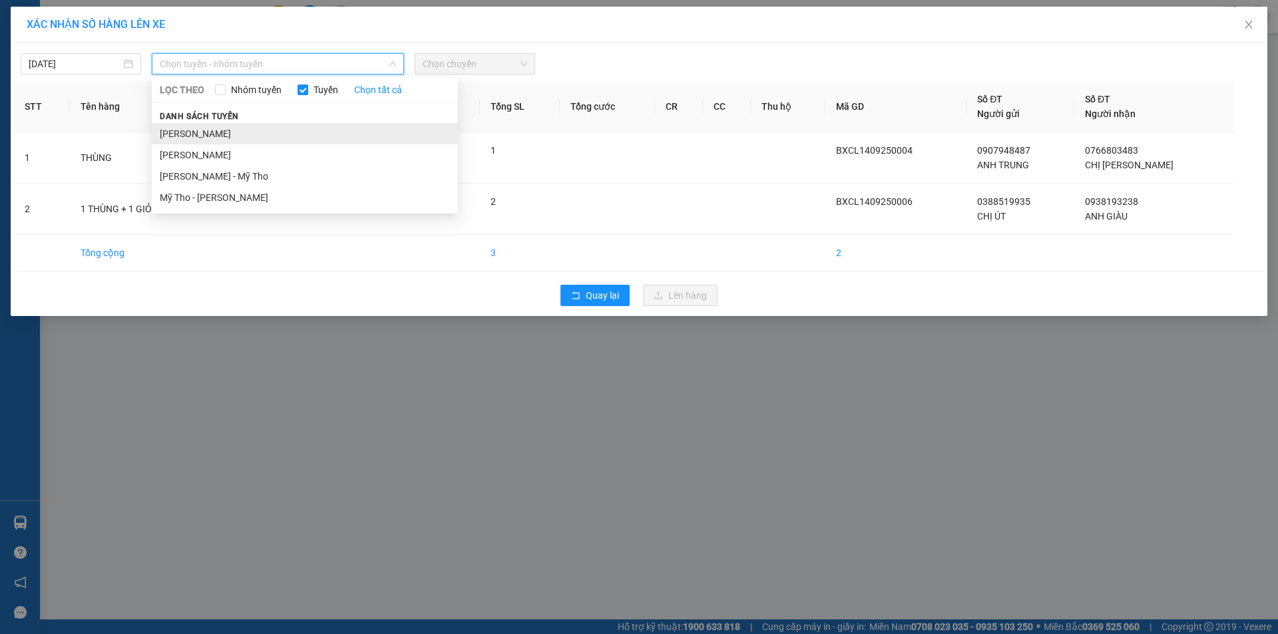  What do you see at coordinates (136, 158) in the screenshot?
I see `td: THÙNG` at bounding box center [136, 158].